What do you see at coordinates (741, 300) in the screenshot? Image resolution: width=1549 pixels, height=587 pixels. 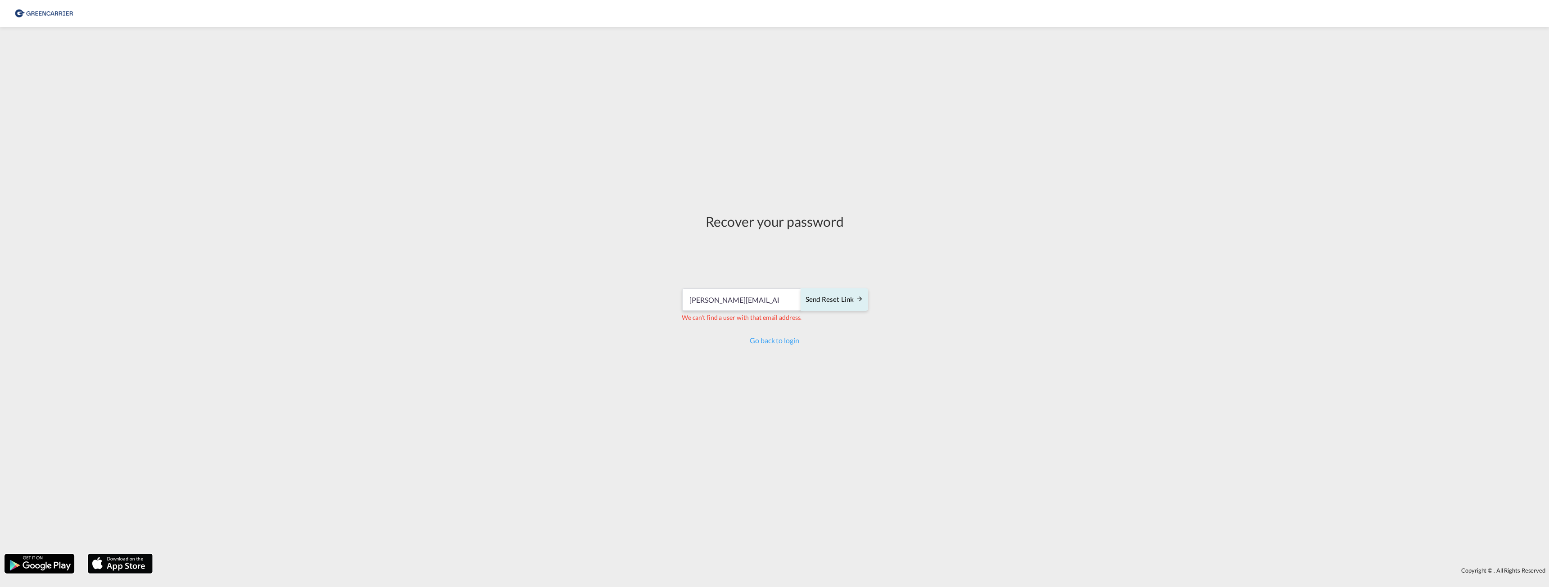 I see `input: Email` at bounding box center [741, 300].